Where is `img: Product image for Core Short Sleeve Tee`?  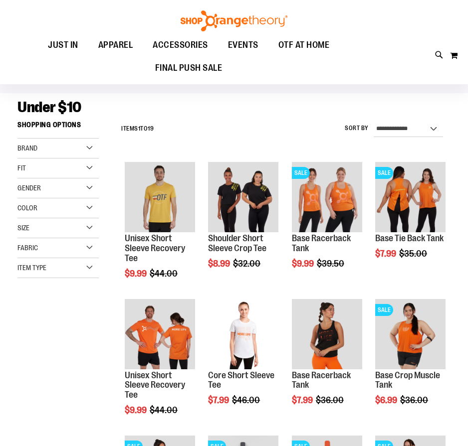 img: Product image for Core Short Sleeve Tee is located at coordinates (243, 334).